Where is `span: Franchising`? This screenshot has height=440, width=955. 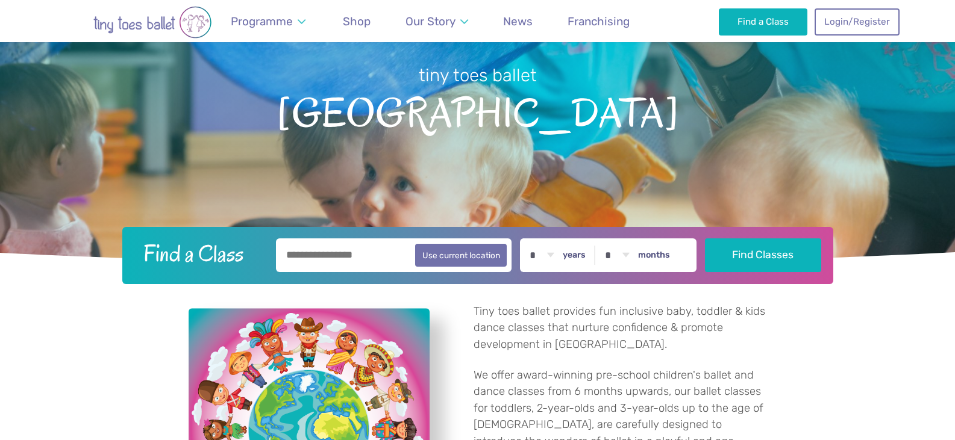
span: Franchising is located at coordinates (598, 21).